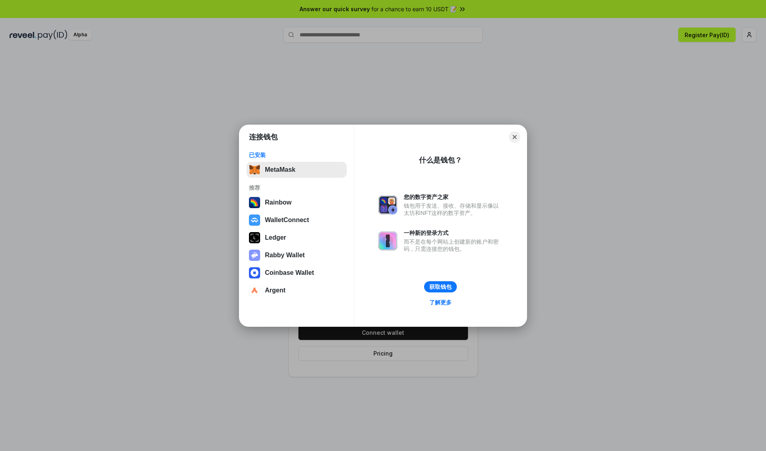 This screenshot has height=451, width=766. What do you see at coordinates (297, 220) in the screenshot?
I see `button: WalletConnect` at bounding box center [297, 220].